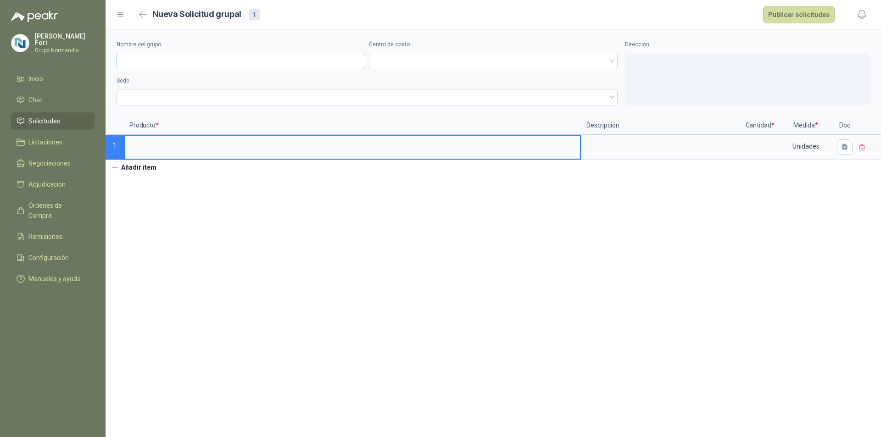 This screenshot has width=881, height=437. What do you see at coordinates (134, 168) in the screenshot?
I see `button: Añadir ítem` at bounding box center [134, 168].